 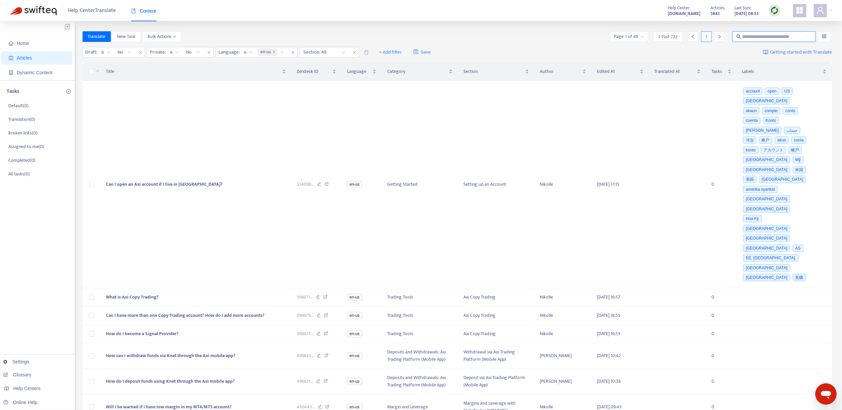 What do you see at coordinates (305, 316) in the screenshot?
I see `span: 398679 ...` at bounding box center [305, 316].